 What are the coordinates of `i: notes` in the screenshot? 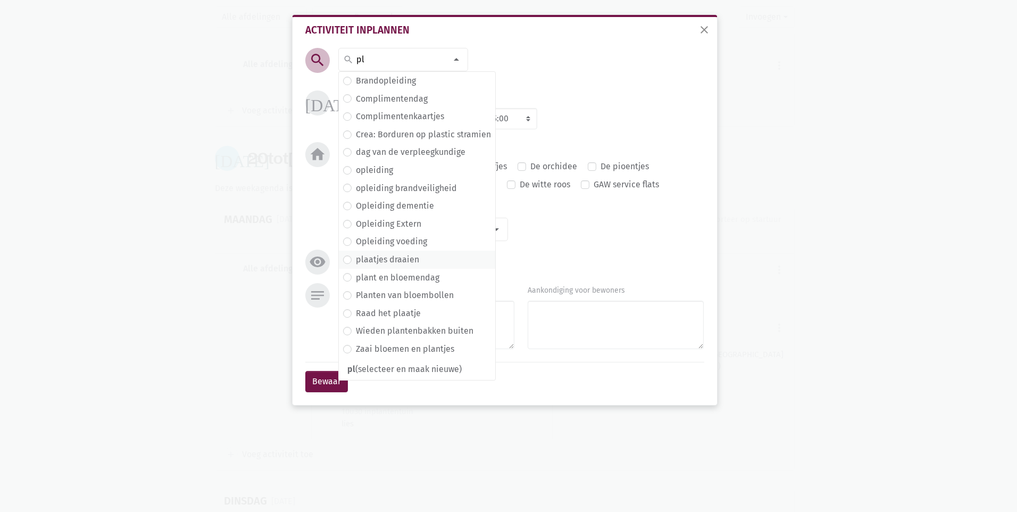 It's located at (318, 295).